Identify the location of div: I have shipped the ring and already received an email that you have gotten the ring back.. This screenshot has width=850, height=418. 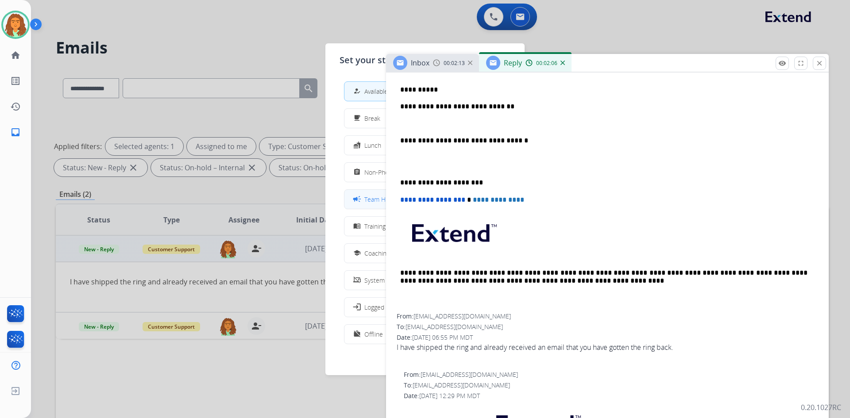
(607, 347).